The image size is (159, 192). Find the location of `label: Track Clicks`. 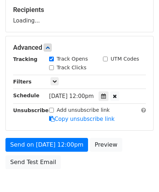

label: Track Clicks is located at coordinates (72, 68).